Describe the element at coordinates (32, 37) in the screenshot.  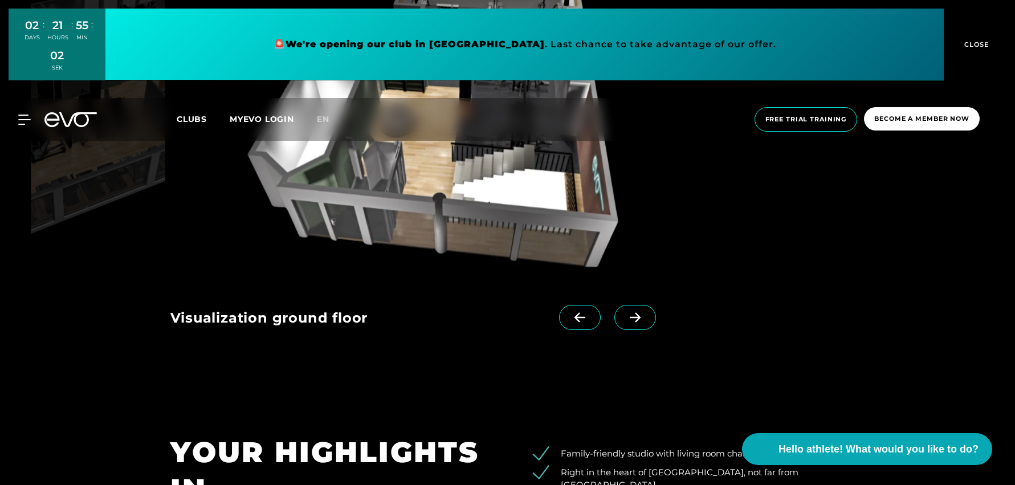
I see `font: DAYS` at that location.